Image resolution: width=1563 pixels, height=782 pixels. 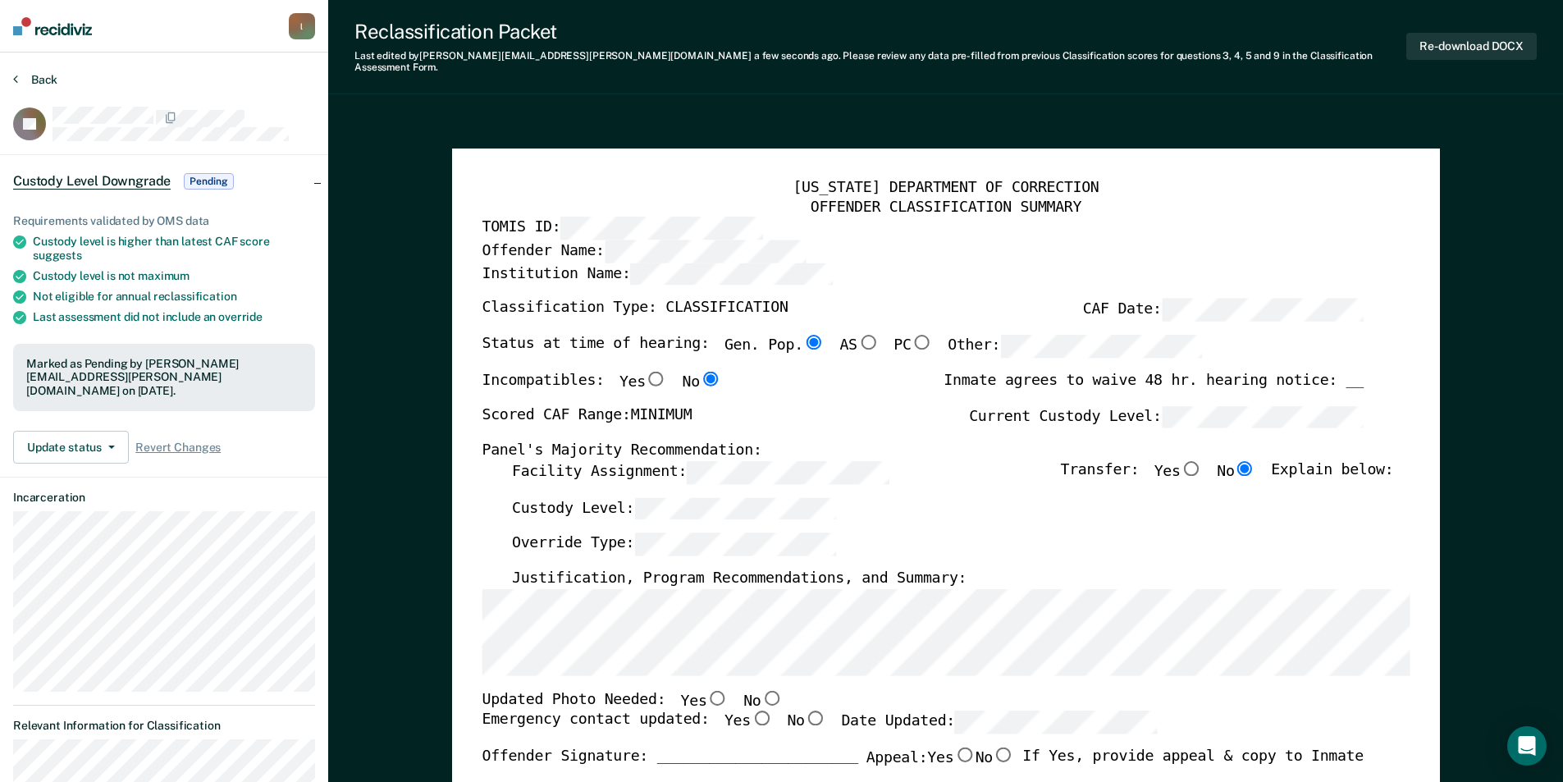 What do you see at coordinates (1262, 417) in the screenshot?
I see `input: Current Custody Level:` at bounding box center [1262, 417].